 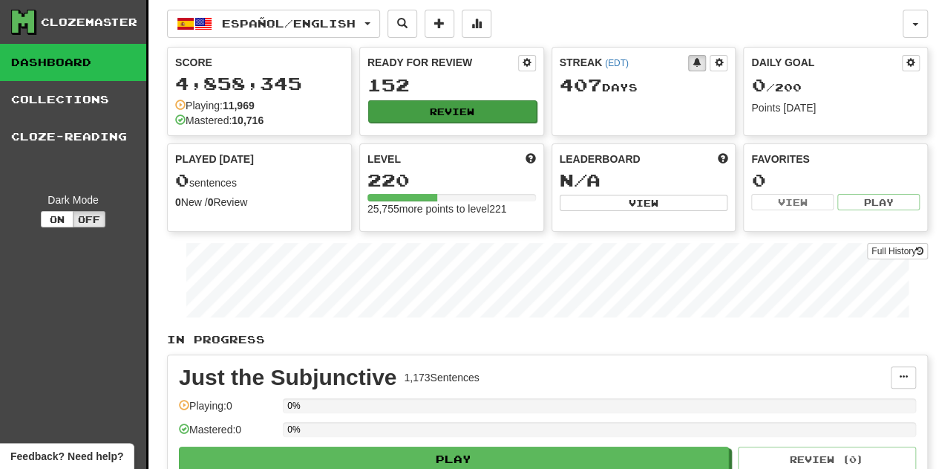 What do you see at coordinates (600, 159) in the screenshot?
I see `span: Leaderboard` at bounding box center [600, 159].